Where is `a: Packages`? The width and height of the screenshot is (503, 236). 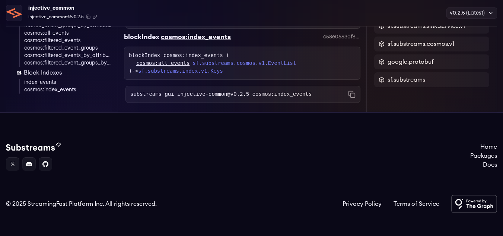
a: Packages is located at coordinates (484, 156).